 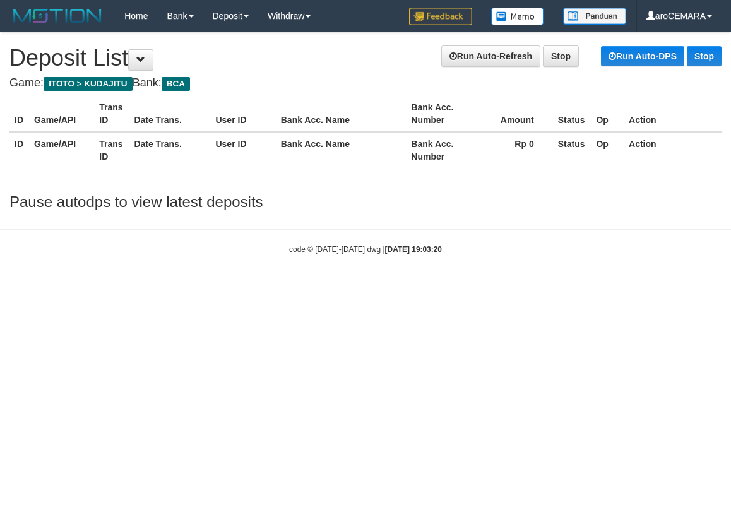 What do you see at coordinates (520, 150) in the screenshot?
I see `th: Rp 0` at bounding box center [520, 150].